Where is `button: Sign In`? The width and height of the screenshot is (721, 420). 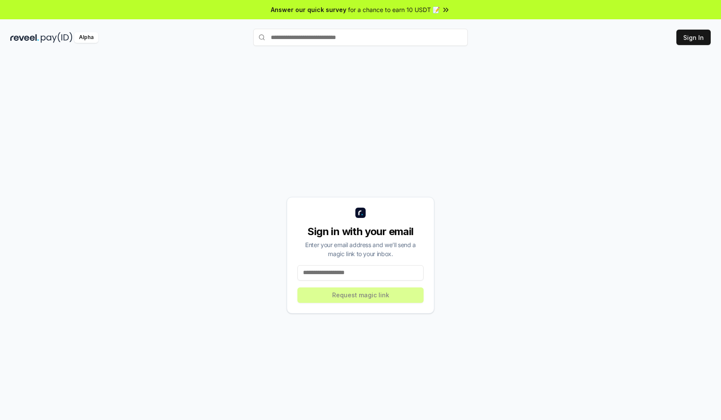
button: Sign In is located at coordinates (693, 37).